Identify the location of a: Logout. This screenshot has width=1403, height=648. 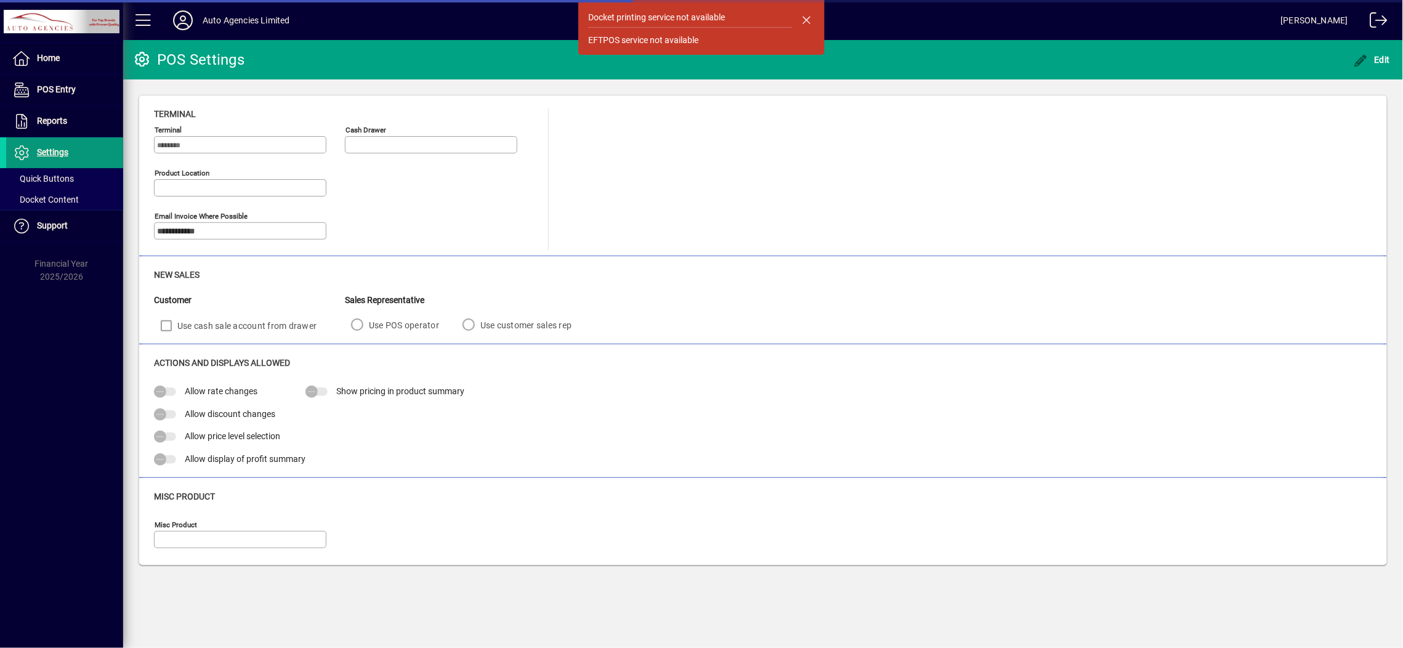
(1374, 22).